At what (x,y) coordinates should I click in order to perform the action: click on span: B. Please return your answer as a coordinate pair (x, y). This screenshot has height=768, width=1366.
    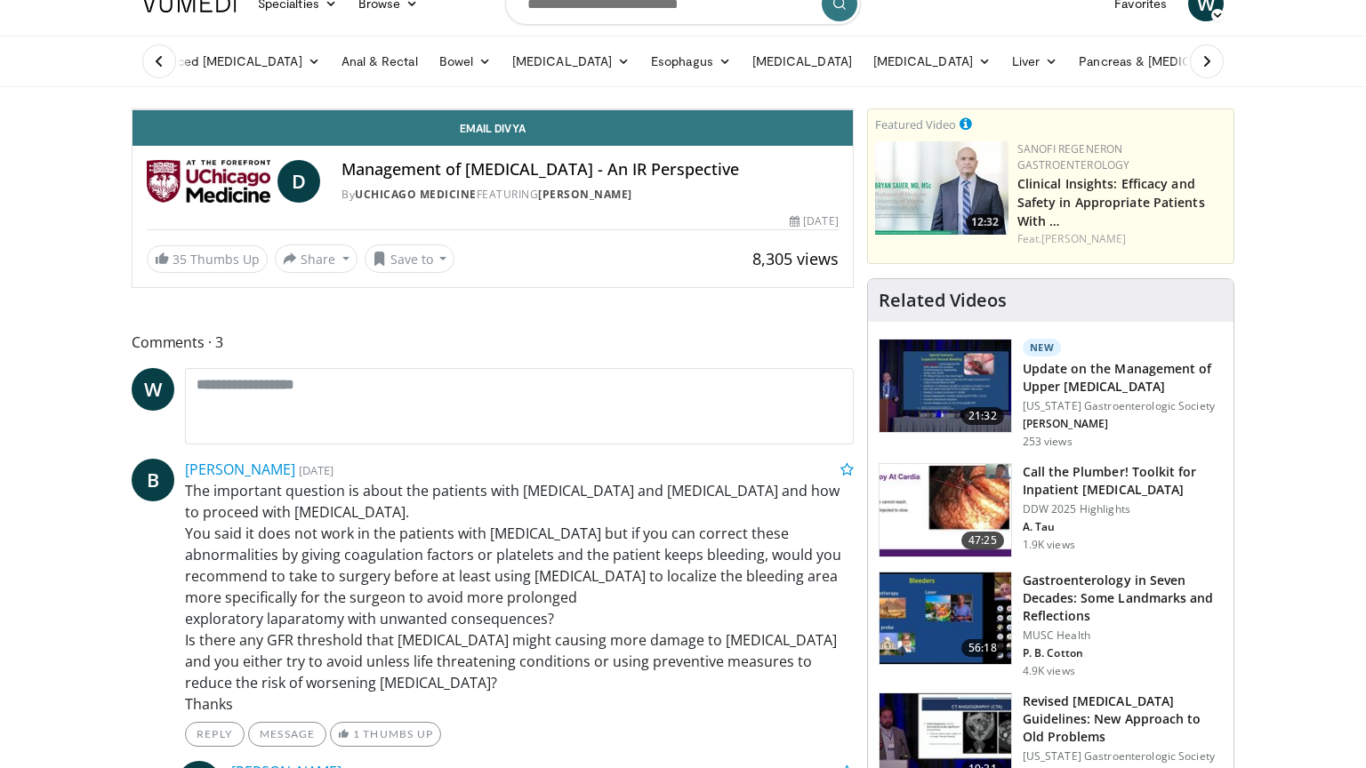
    Looking at the image, I should click on (153, 480).